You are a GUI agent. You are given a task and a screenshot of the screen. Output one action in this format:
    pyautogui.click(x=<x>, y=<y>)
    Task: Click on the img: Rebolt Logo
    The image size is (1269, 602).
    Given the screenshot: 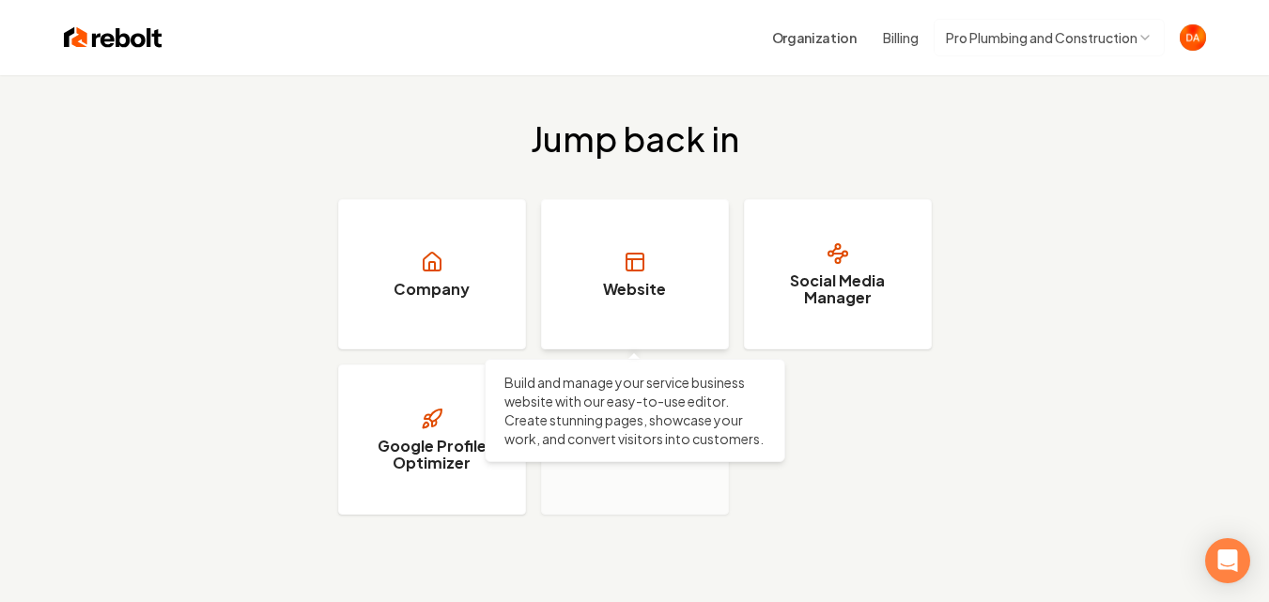 What is the action you would take?
    pyautogui.click(x=113, y=38)
    